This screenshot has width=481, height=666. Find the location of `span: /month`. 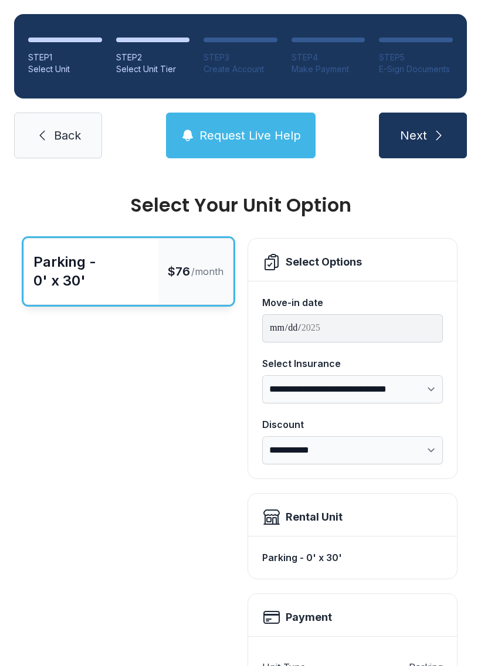

span: /month is located at coordinates (207, 272).